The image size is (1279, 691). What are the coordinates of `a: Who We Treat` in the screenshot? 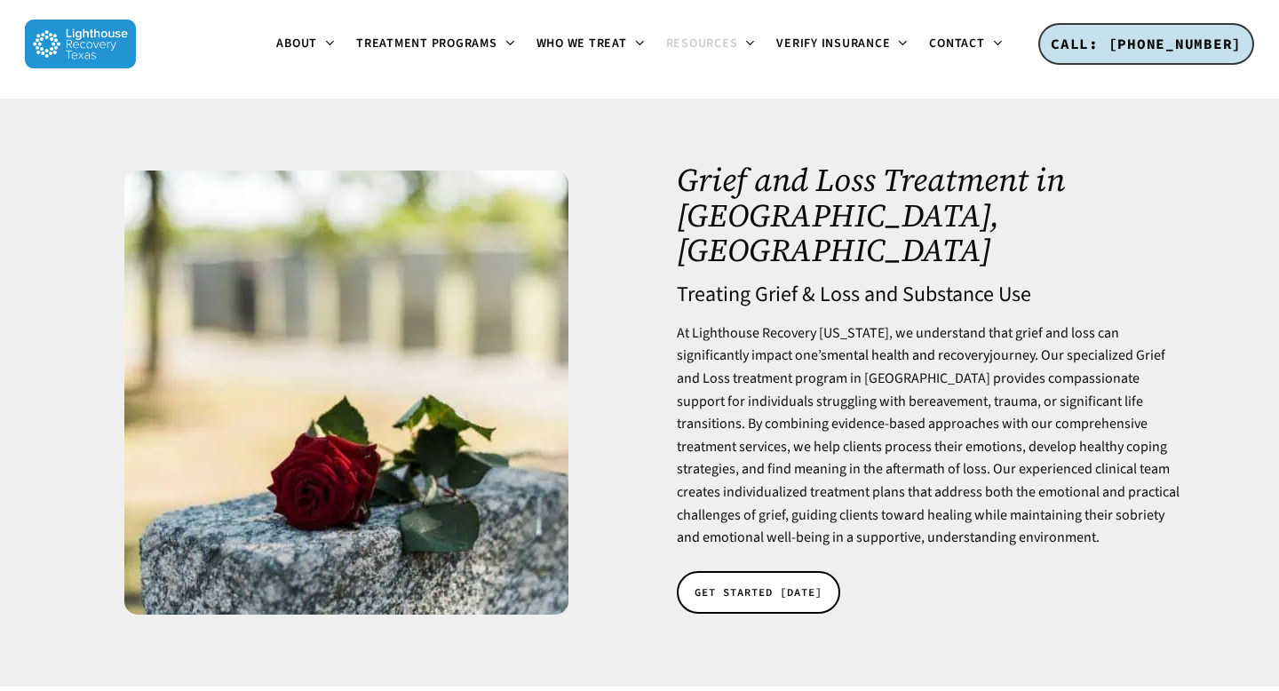 It's located at (590, 44).